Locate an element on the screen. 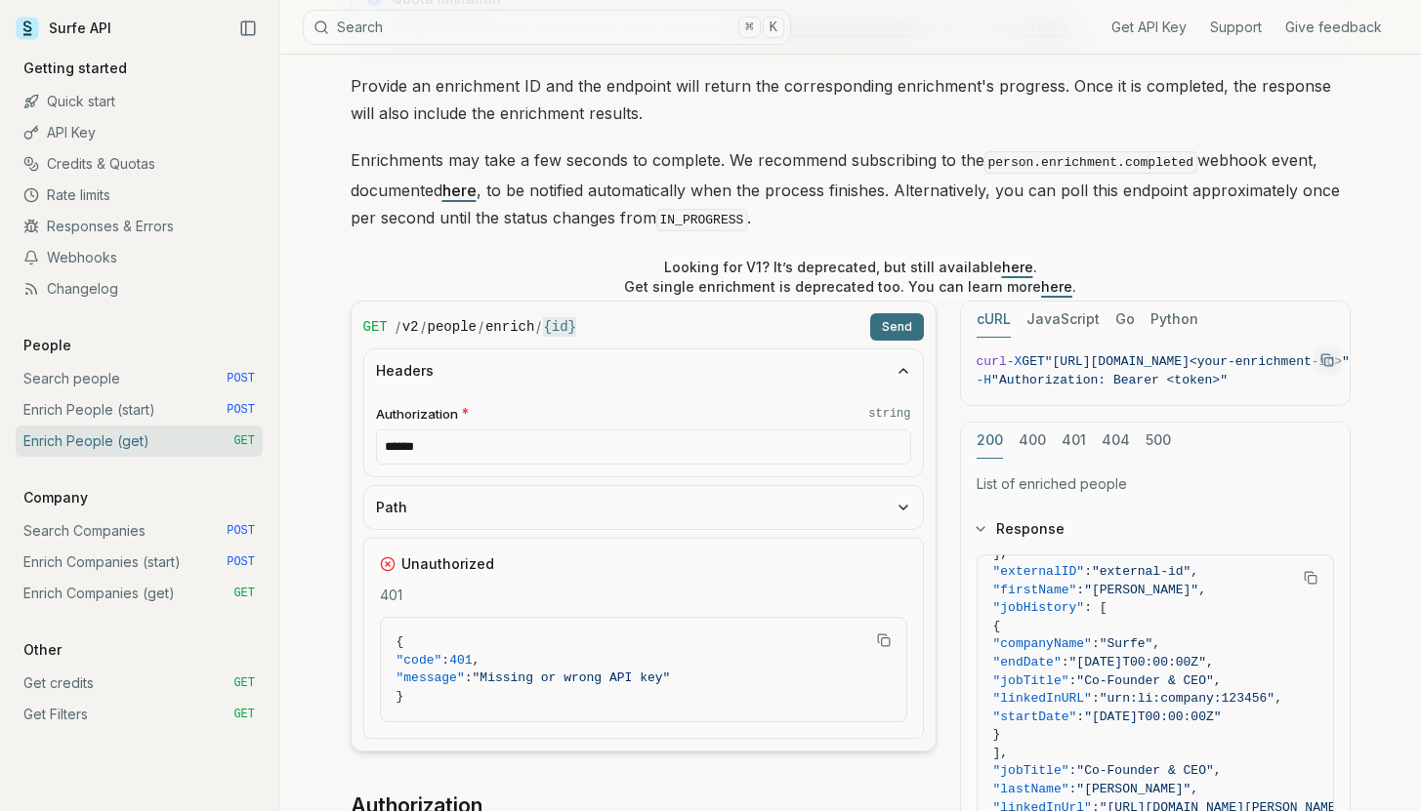 This screenshot has width=1421, height=811. span: Authorization is located at coordinates (417, 414).